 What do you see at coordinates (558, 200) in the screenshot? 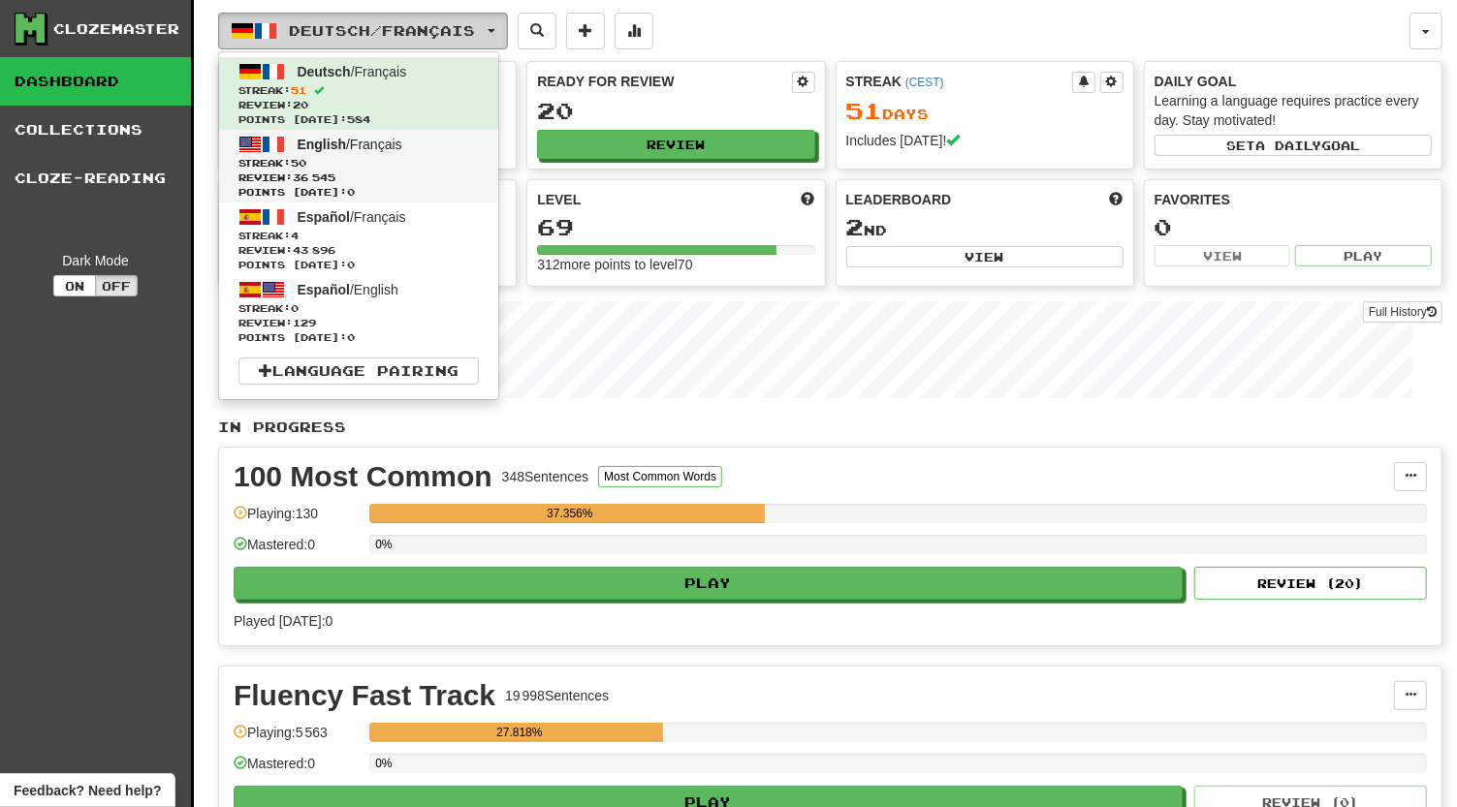
I see `span: Level` at bounding box center [558, 200].